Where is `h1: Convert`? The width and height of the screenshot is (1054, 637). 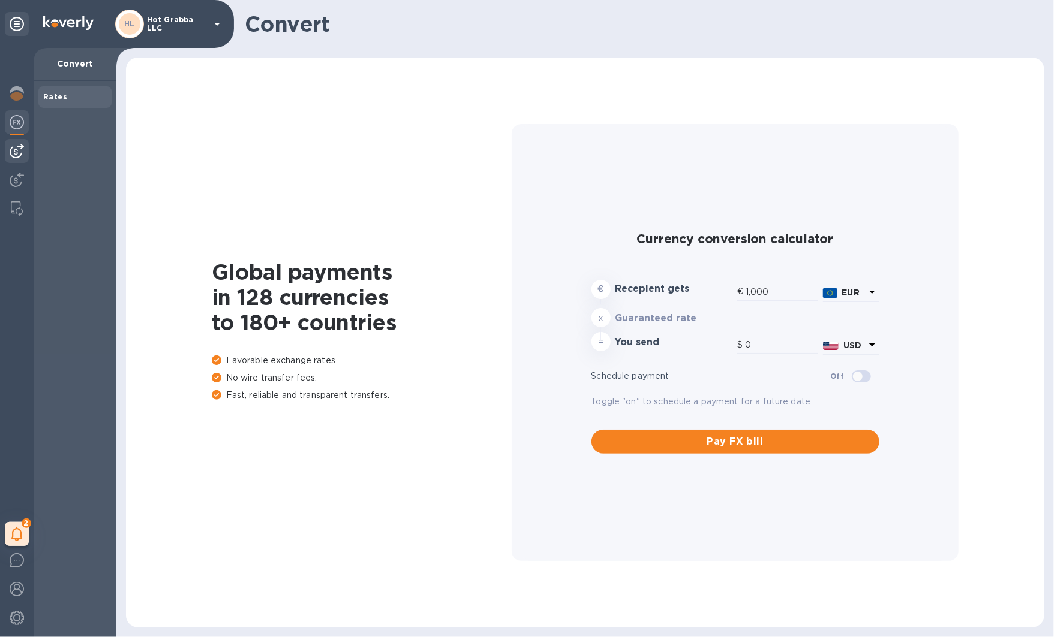
h1: Convert is located at coordinates (639, 24).